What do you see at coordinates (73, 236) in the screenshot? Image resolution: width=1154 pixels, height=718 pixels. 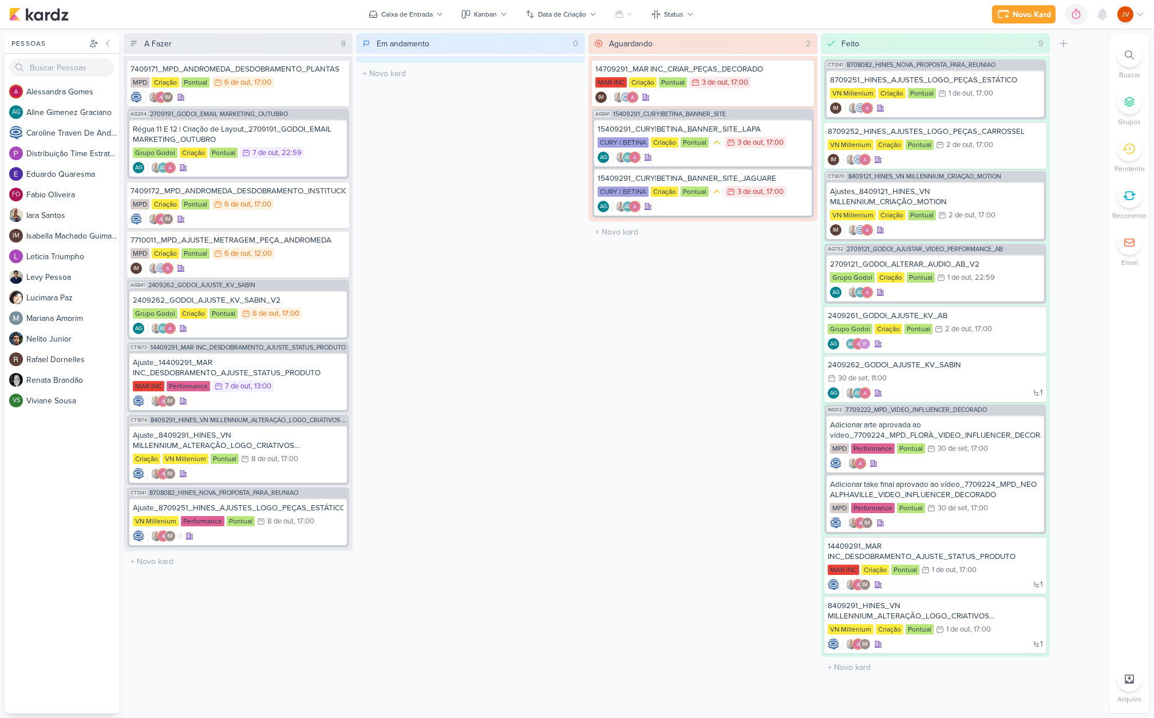 I see `div: I s a b e l l a M a c h a d o G u i m a r ã e s` at bounding box center [73, 236].